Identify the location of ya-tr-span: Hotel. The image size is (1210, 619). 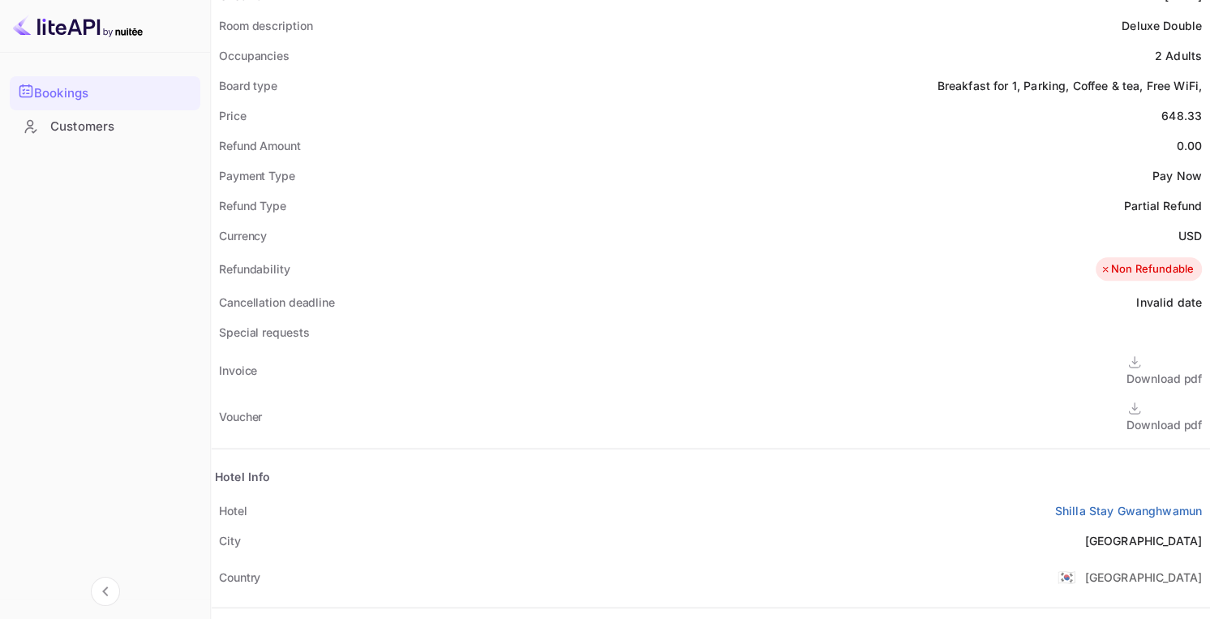
(233, 510).